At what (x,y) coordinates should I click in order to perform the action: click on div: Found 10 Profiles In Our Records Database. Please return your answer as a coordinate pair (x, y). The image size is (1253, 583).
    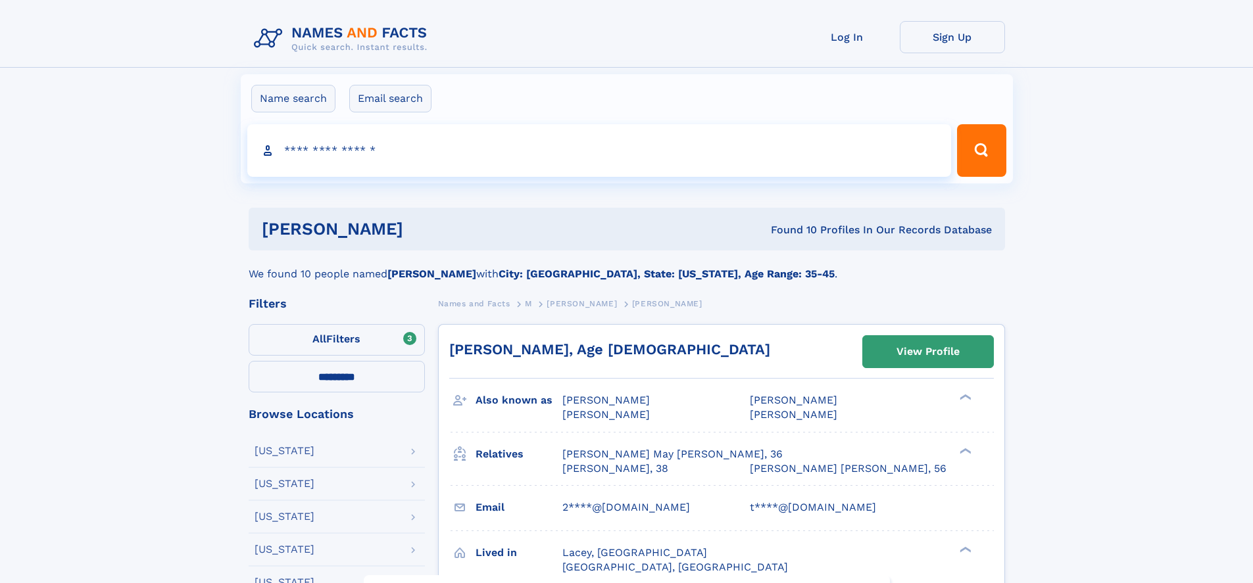
    Looking at the image, I should click on (789, 230).